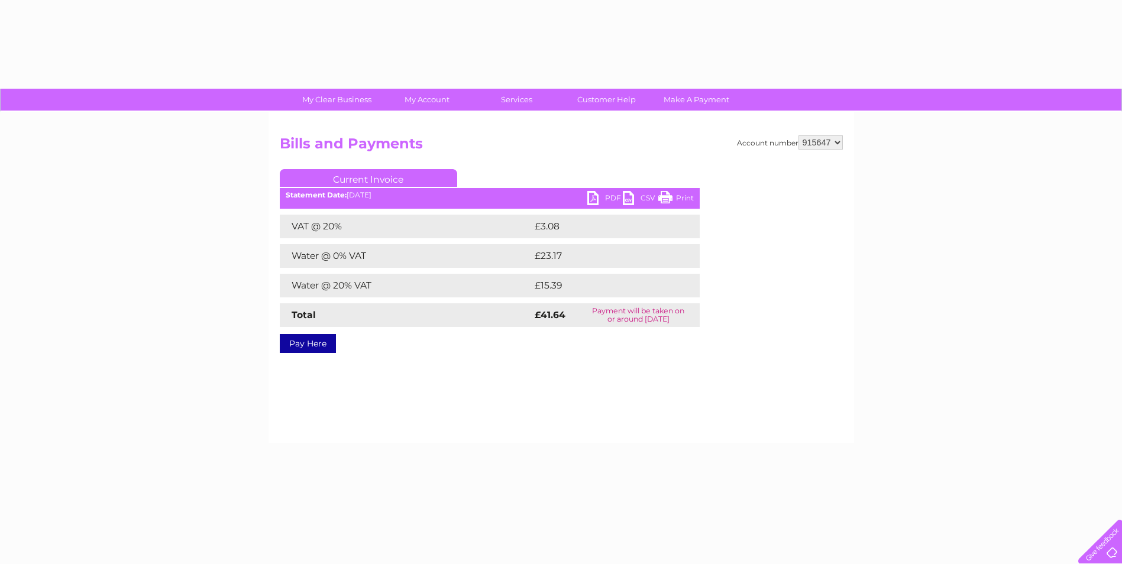 The height and width of the screenshot is (564, 1122). Describe the element at coordinates (406, 256) in the screenshot. I see `td: Water @ 0% VAT` at that location.